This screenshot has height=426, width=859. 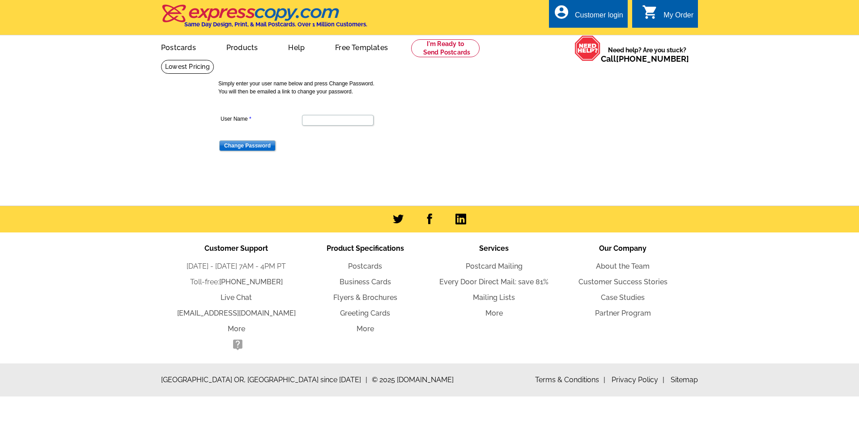 What do you see at coordinates (623, 248) in the screenshot?
I see `span: Our Company` at bounding box center [623, 248].